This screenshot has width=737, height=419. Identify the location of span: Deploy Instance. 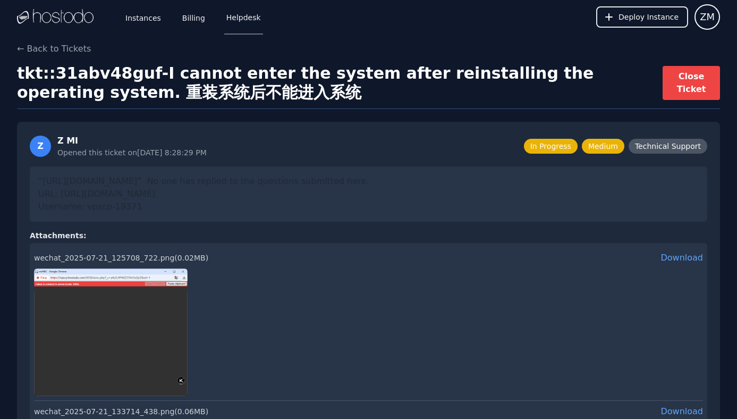
(648, 17).